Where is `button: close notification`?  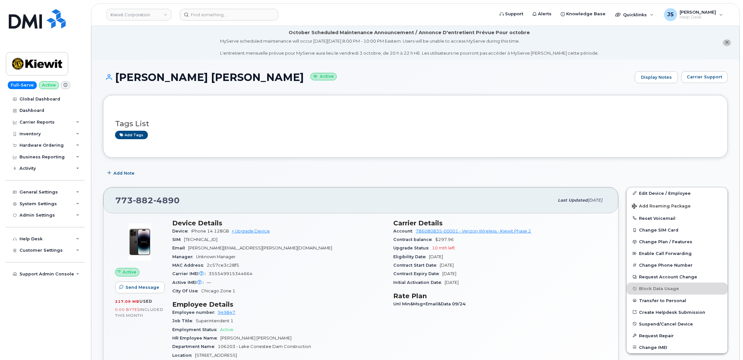
button: close notification is located at coordinates (726, 43).